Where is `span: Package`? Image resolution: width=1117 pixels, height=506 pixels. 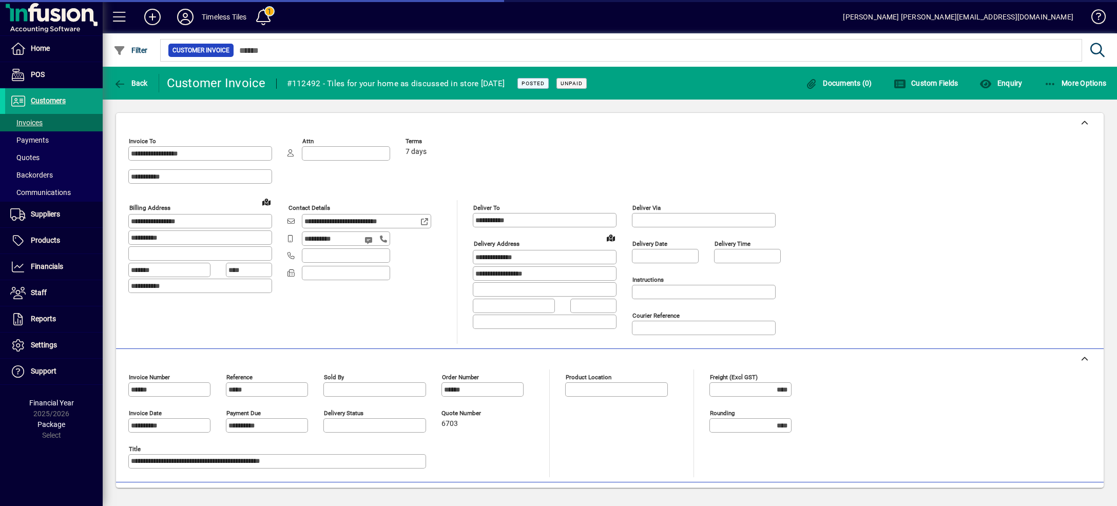 span: Package is located at coordinates (51, 424).